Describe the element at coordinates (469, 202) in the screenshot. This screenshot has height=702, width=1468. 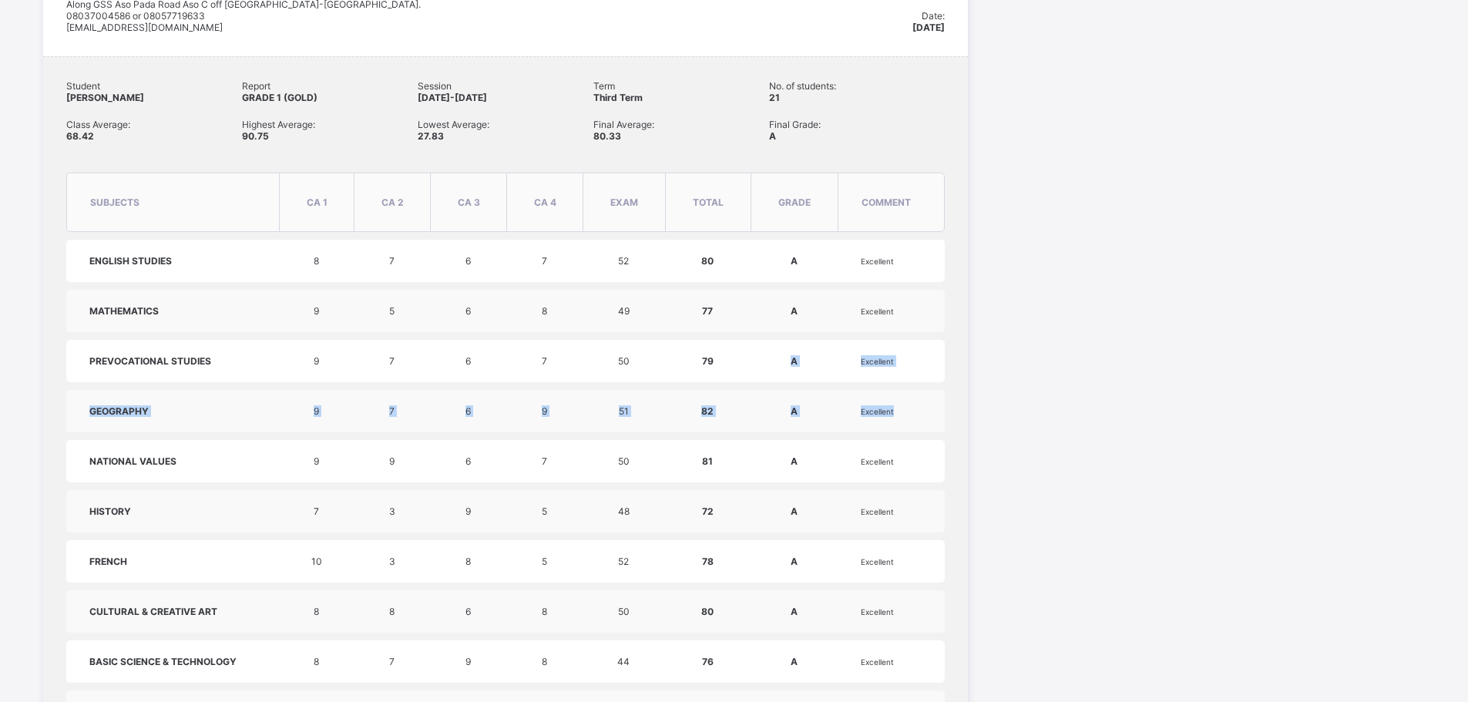
I see `span: CA 3` at that location.